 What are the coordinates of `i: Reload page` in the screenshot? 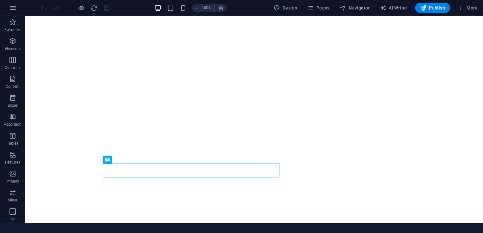 It's located at (94, 8).